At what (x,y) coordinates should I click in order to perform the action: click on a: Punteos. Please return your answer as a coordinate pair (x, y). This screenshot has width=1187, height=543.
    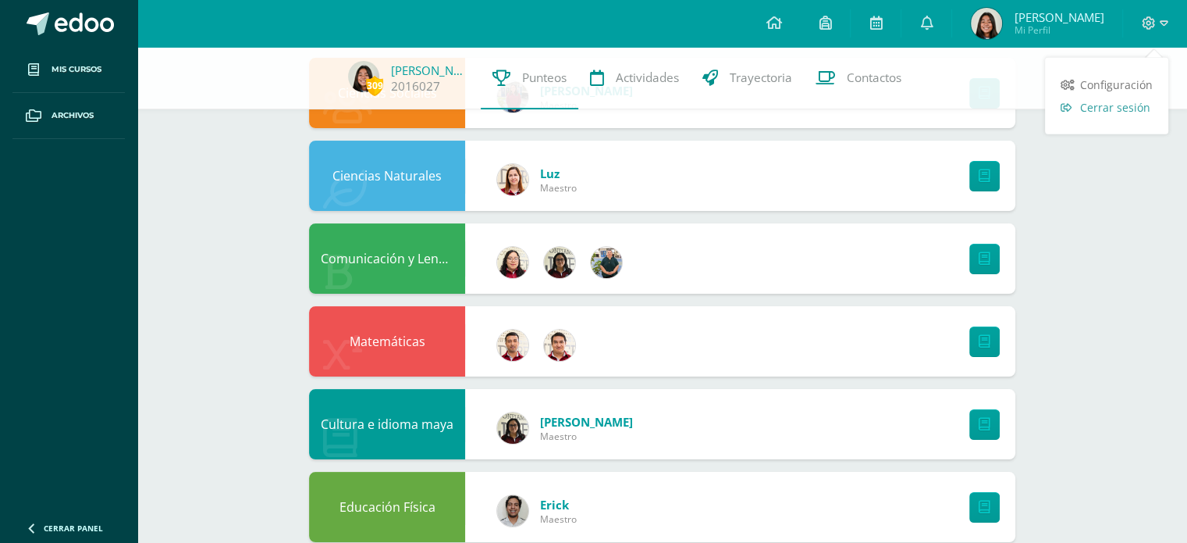
    Looking at the image, I should click on (529, 78).